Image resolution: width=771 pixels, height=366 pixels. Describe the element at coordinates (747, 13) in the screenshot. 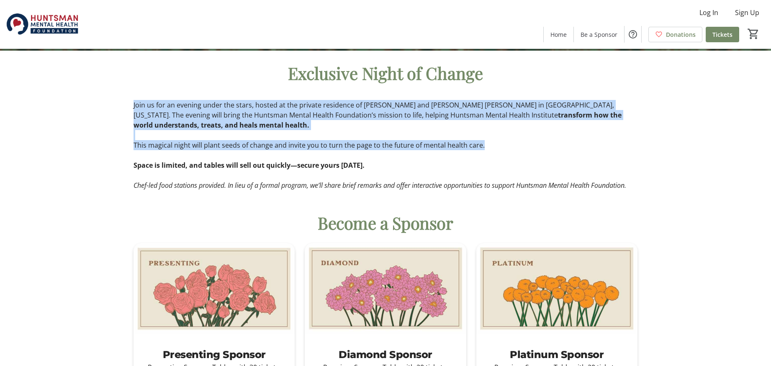

I see `span: Sign Up` at that location.